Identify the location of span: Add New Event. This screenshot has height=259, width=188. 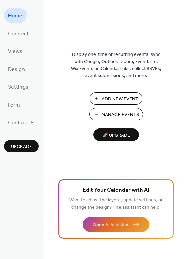
(120, 99).